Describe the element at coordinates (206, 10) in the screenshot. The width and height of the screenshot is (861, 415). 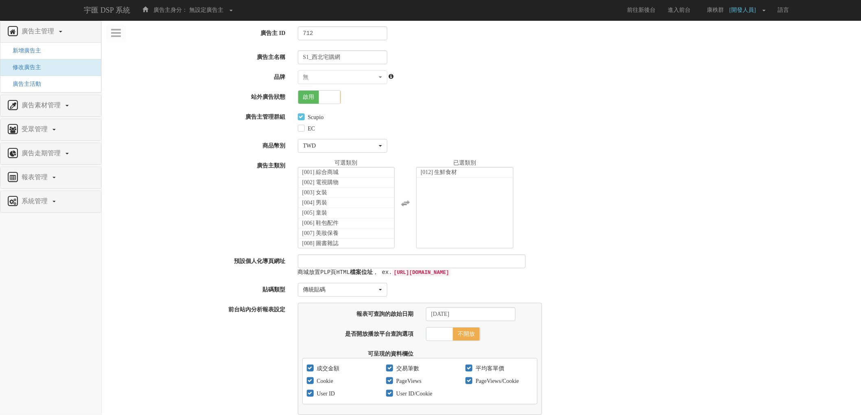
I see `span: 無設定廣告主` at that location.